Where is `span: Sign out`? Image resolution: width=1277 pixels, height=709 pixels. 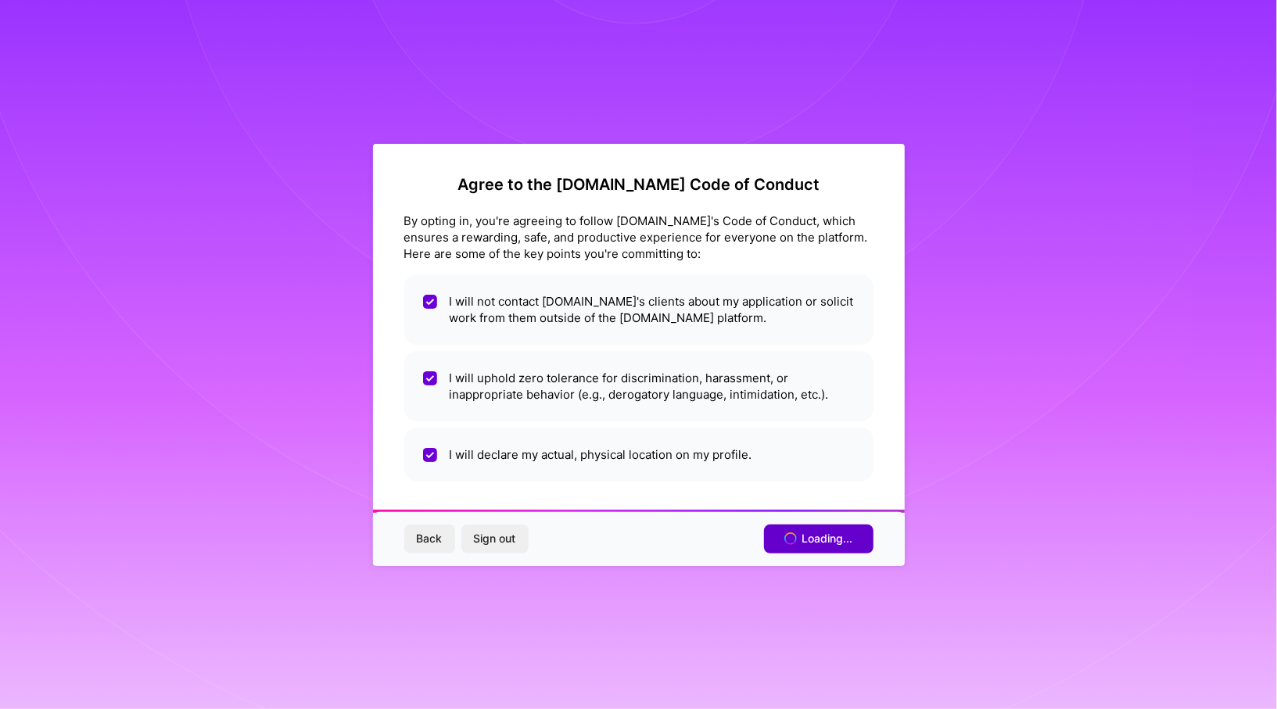
span: Sign out is located at coordinates (495, 539).